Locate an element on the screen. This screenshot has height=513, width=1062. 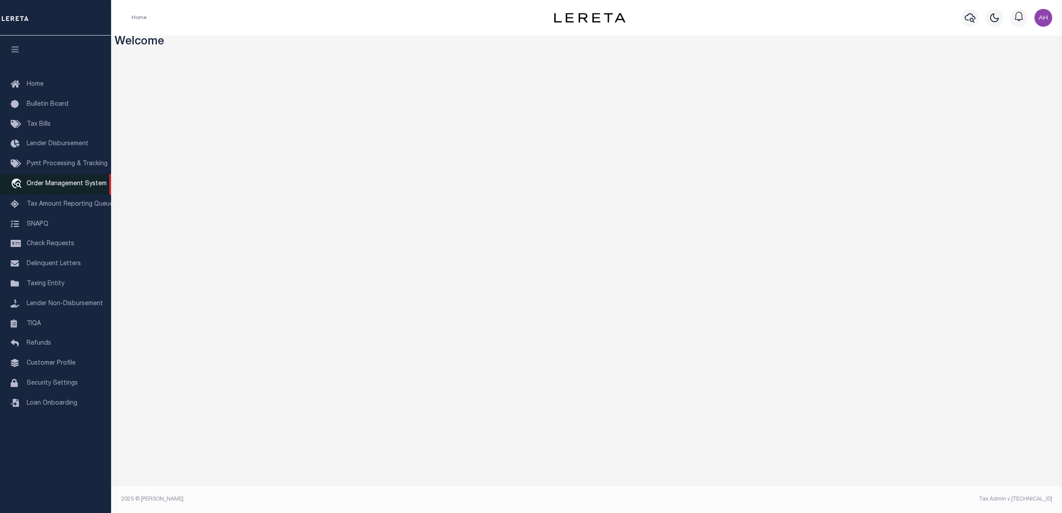
span: Home is located at coordinates (35, 84).